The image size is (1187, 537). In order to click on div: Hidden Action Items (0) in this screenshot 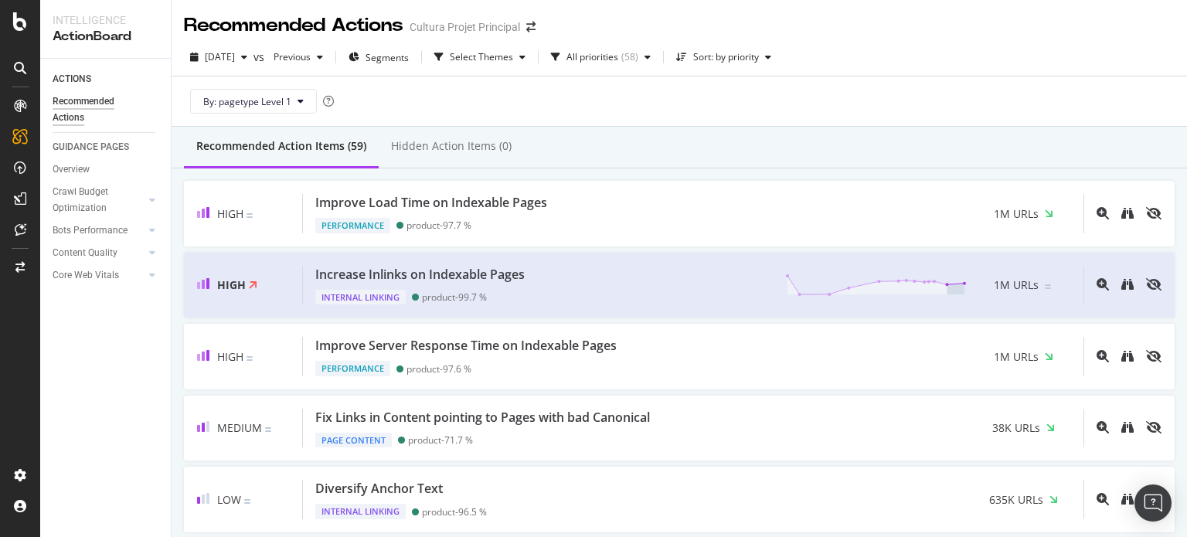, I will do `click(451, 146)`.